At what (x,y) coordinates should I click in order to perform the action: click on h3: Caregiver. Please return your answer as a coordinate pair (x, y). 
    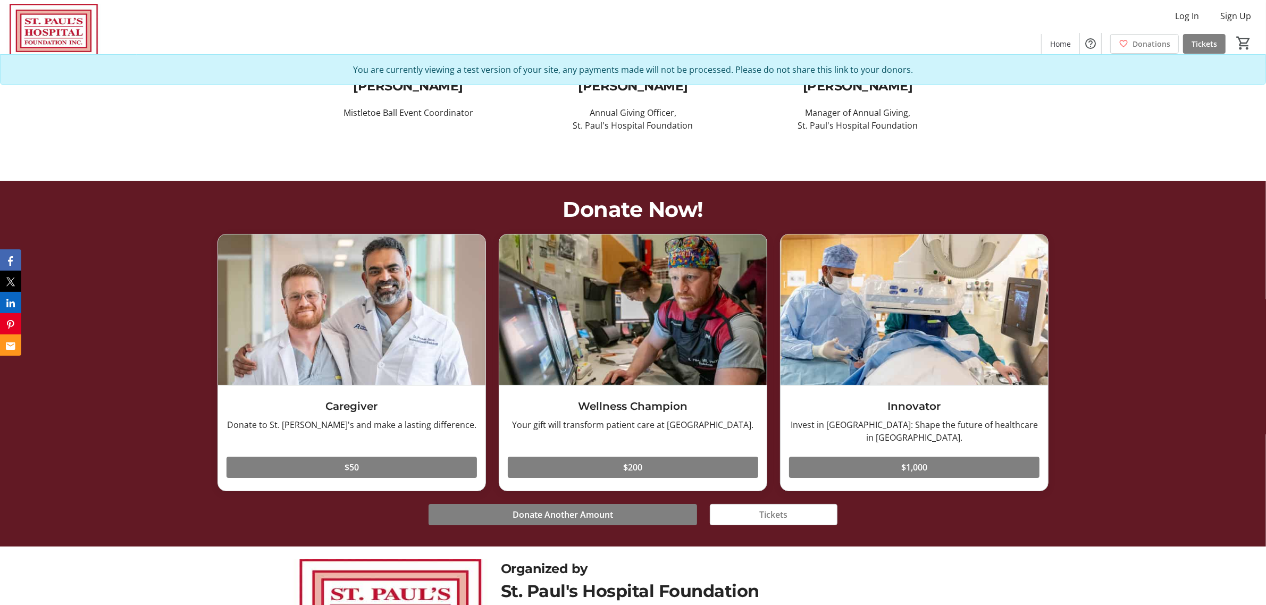
    Looking at the image, I should click on (351, 406).